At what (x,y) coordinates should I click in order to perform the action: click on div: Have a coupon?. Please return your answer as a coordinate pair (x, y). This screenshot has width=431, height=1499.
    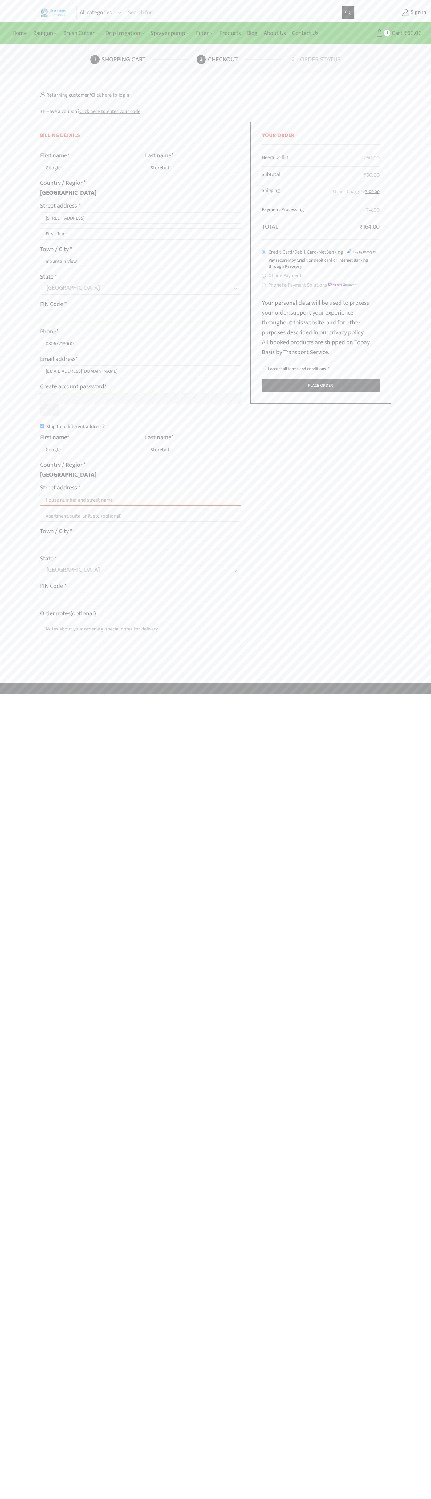
    Looking at the image, I should click on (216, 111).